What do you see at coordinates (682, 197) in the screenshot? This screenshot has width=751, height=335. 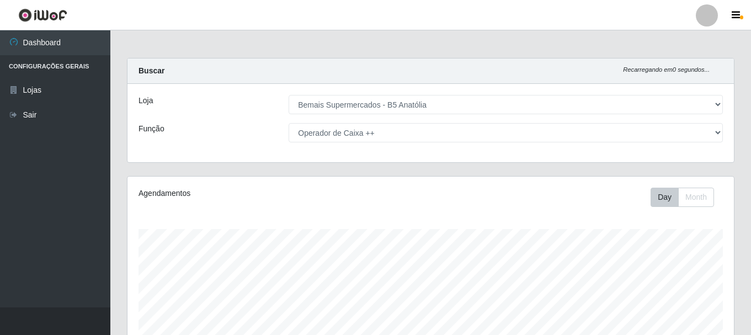 I see `div: First group` at bounding box center [682, 197].